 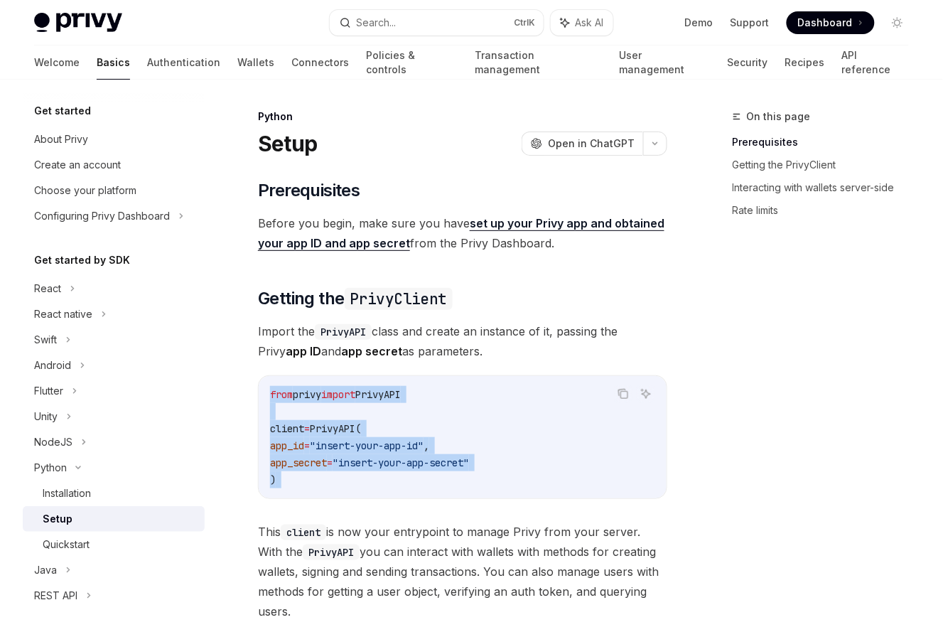 I want to click on strong: app secret, so click(x=372, y=351).